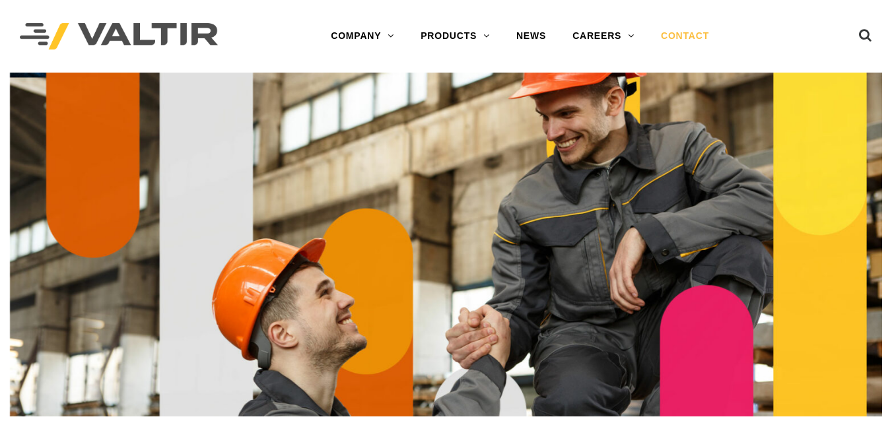  Describe the element at coordinates (684, 36) in the screenshot. I see `a: CONTACT` at that location.